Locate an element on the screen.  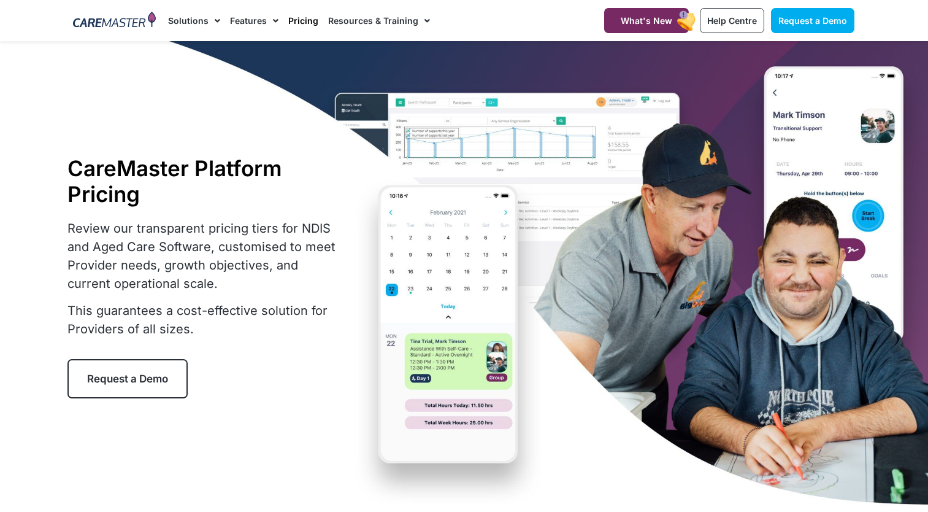
span: What's New is located at coordinates (647, 20).